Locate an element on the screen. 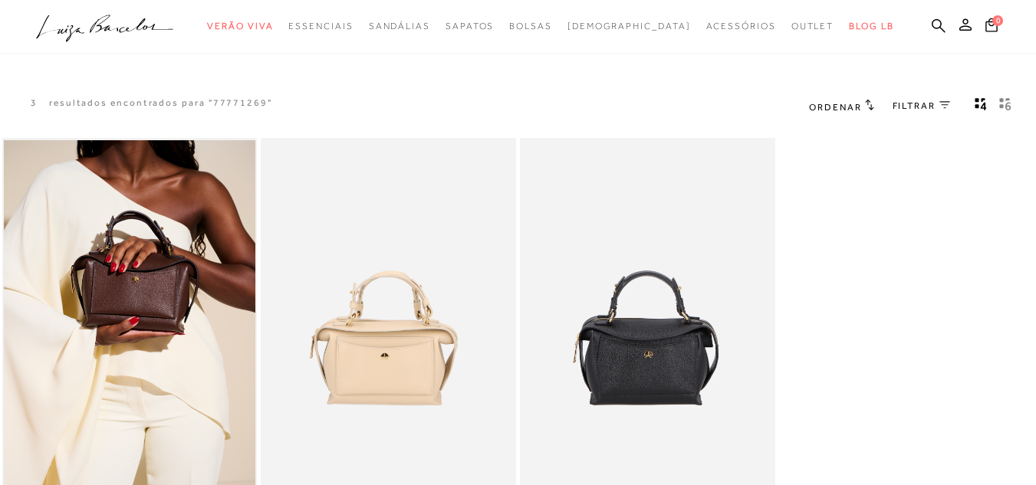 This screenshot has height=485, width=1036. span: Acessórios is located at coordinates (741, 26).